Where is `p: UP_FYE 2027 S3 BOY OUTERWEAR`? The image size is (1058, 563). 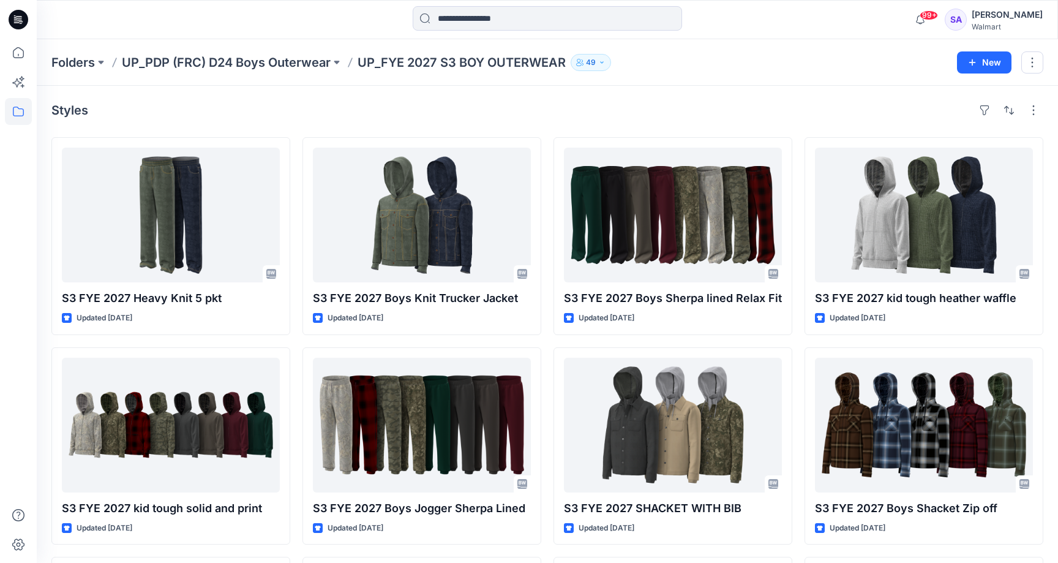
p: UP_FYE 2027 S3 BOY OUTERWEAR is located at coordinates (462, 62).